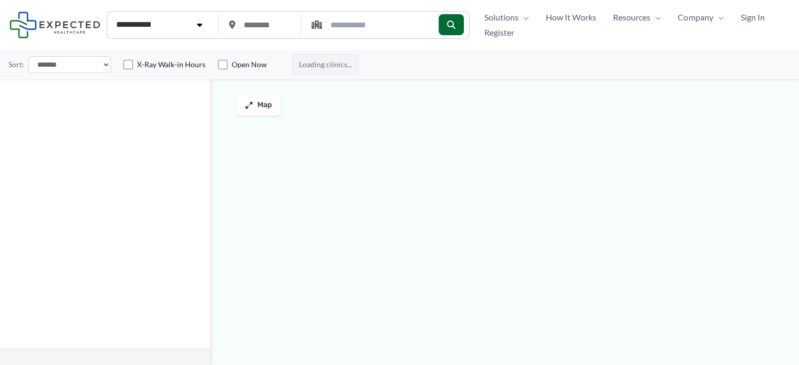 The image size is (799, 365). Describe the element at coordinates (695, 17) in the screenshot. I see `span: Company` at that location.